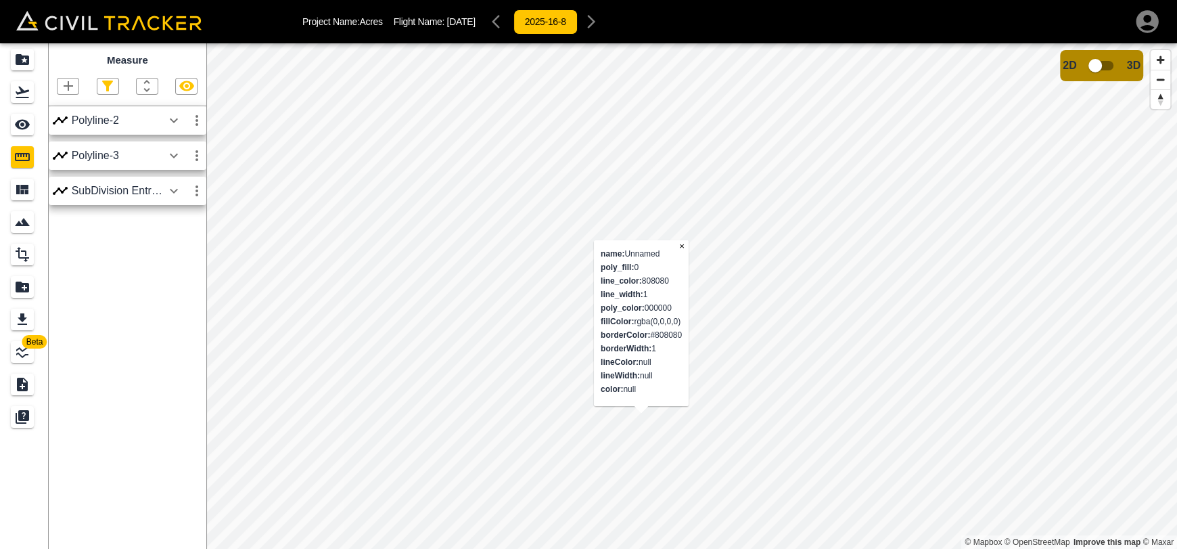 Image resolution: width=1177 pixels, height=549 pixels. Describe the element at coordinates (617, 267) in the screenshot. I see `strong: poly_fill:` at that location.